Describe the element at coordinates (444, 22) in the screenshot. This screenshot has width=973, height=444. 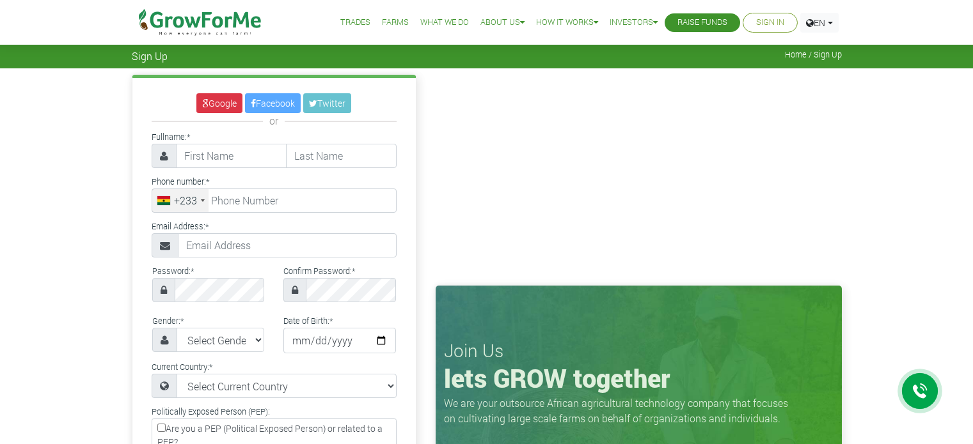
I see `a: What We Do` at that location.